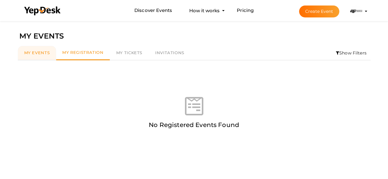  Describe the element at coordinates (129, 53) in the screenshot. I see `span: My Tickets` at that location.